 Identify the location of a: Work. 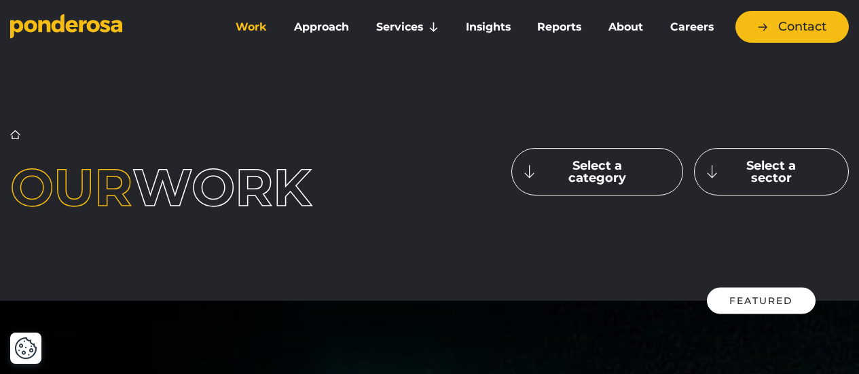
(251, 27).